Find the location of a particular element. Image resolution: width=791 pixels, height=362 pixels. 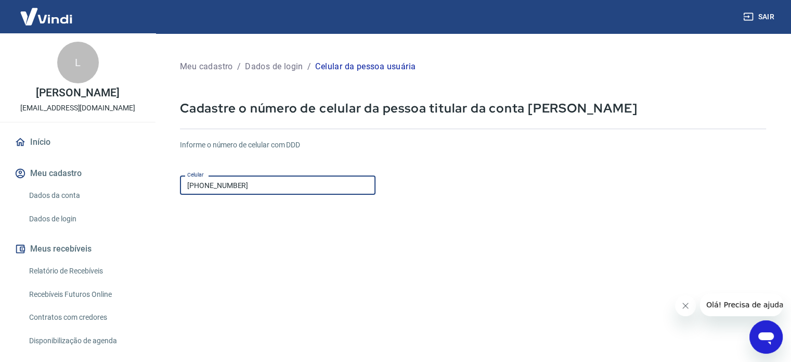

button: Sair is located at coordinates (760, 17).